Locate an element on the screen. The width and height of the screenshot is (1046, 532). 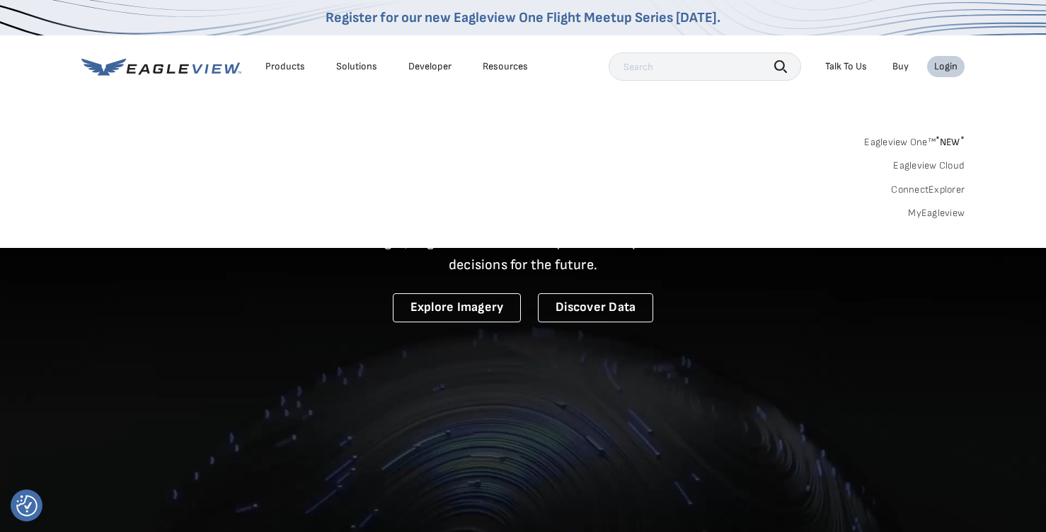
a: Developer is located at coordinates (430, 67).